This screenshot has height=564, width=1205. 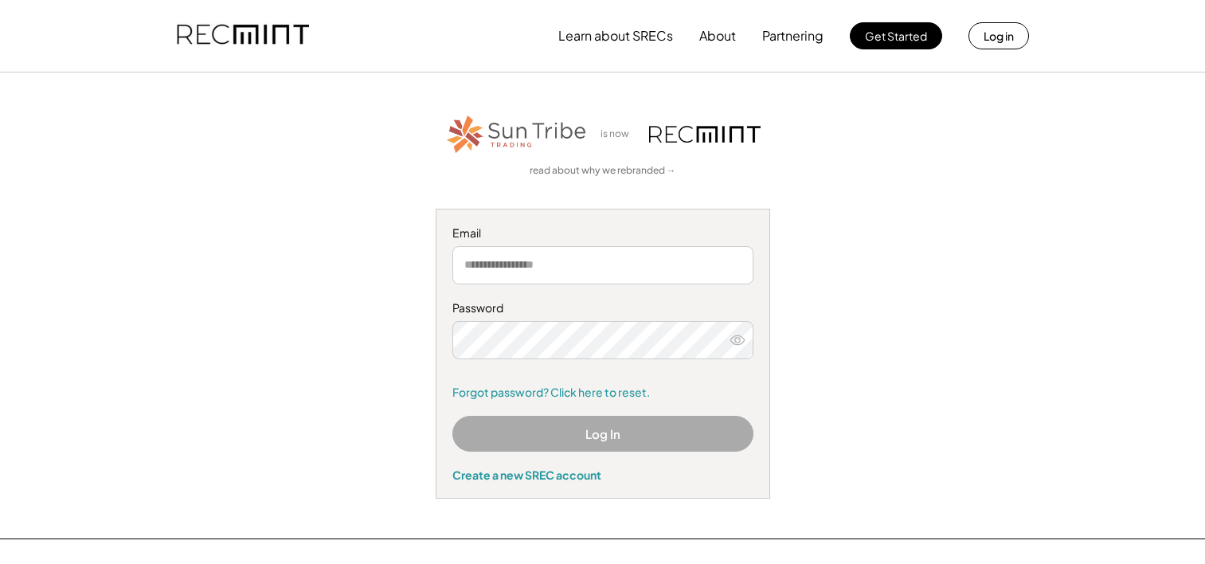 I want to click on button: Log In, so click(x=603, y=433).